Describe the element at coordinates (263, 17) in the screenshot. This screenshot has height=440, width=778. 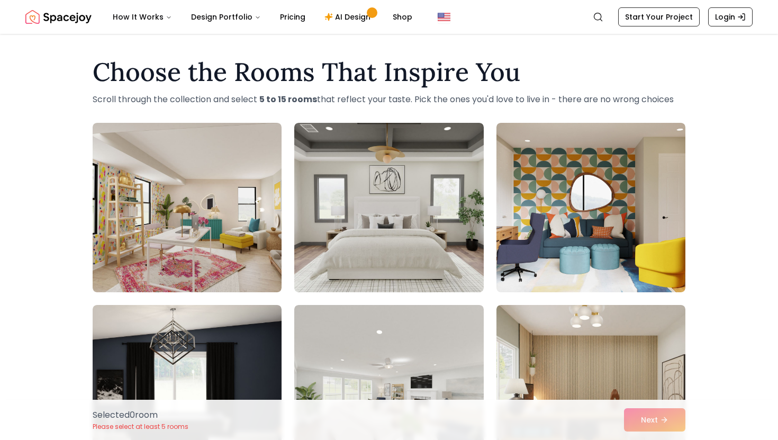
I see `nav: Main` at that location.